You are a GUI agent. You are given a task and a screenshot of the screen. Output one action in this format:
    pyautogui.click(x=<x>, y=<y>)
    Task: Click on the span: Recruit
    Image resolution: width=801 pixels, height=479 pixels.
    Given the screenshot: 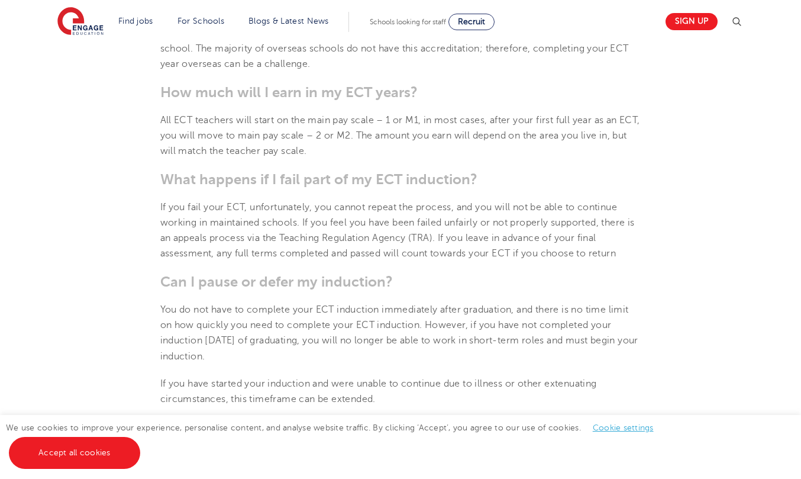 What is the action you would take?
    pyautogui.click(x=471, y=21)
    